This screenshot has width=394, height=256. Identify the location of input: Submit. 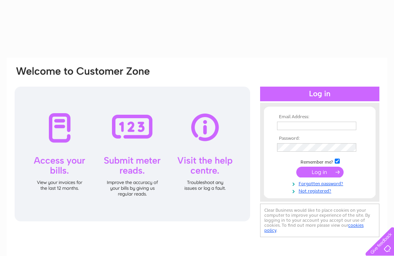
(320, 172).